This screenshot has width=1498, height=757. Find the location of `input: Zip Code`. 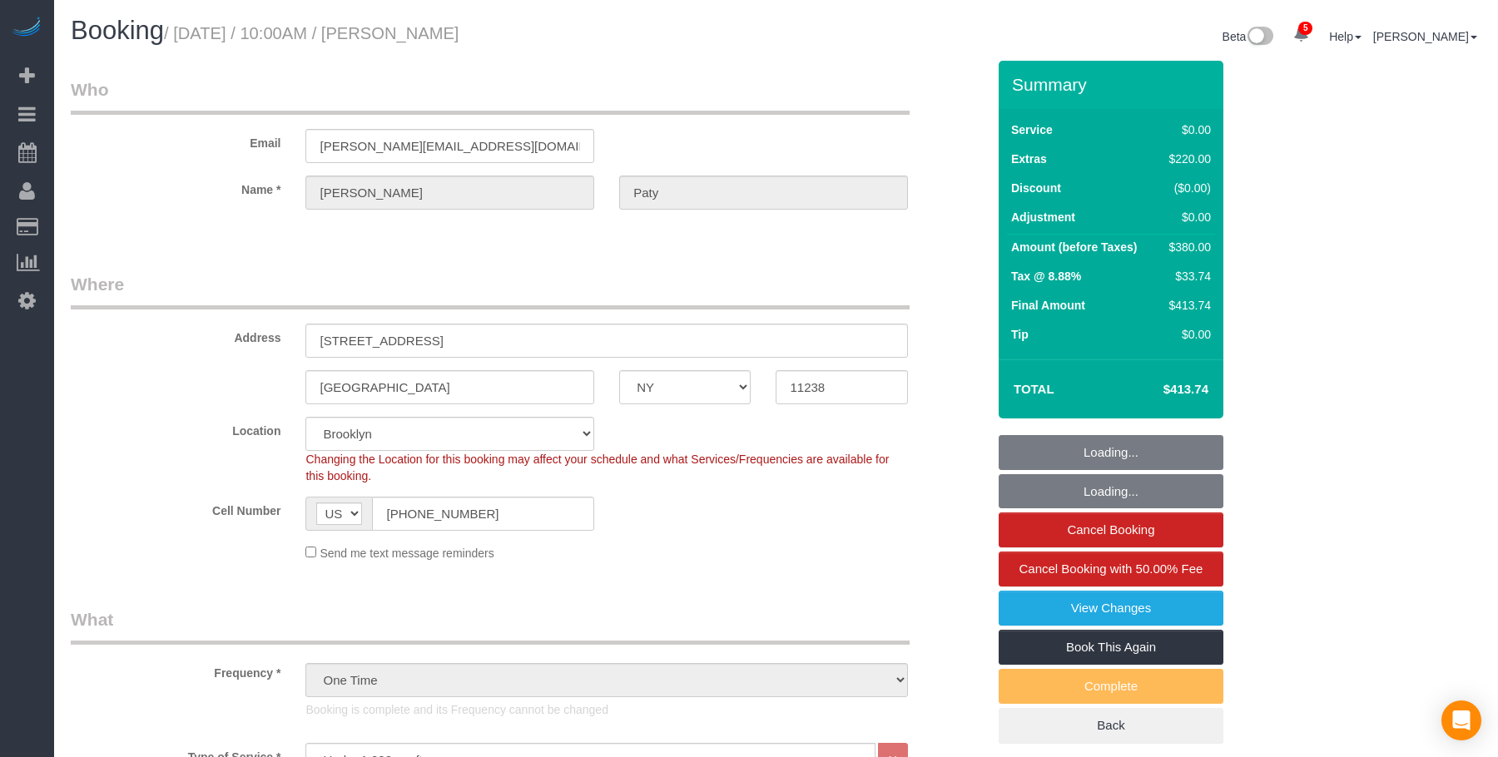

input: Zip Code is located at coordinates (841, 387).